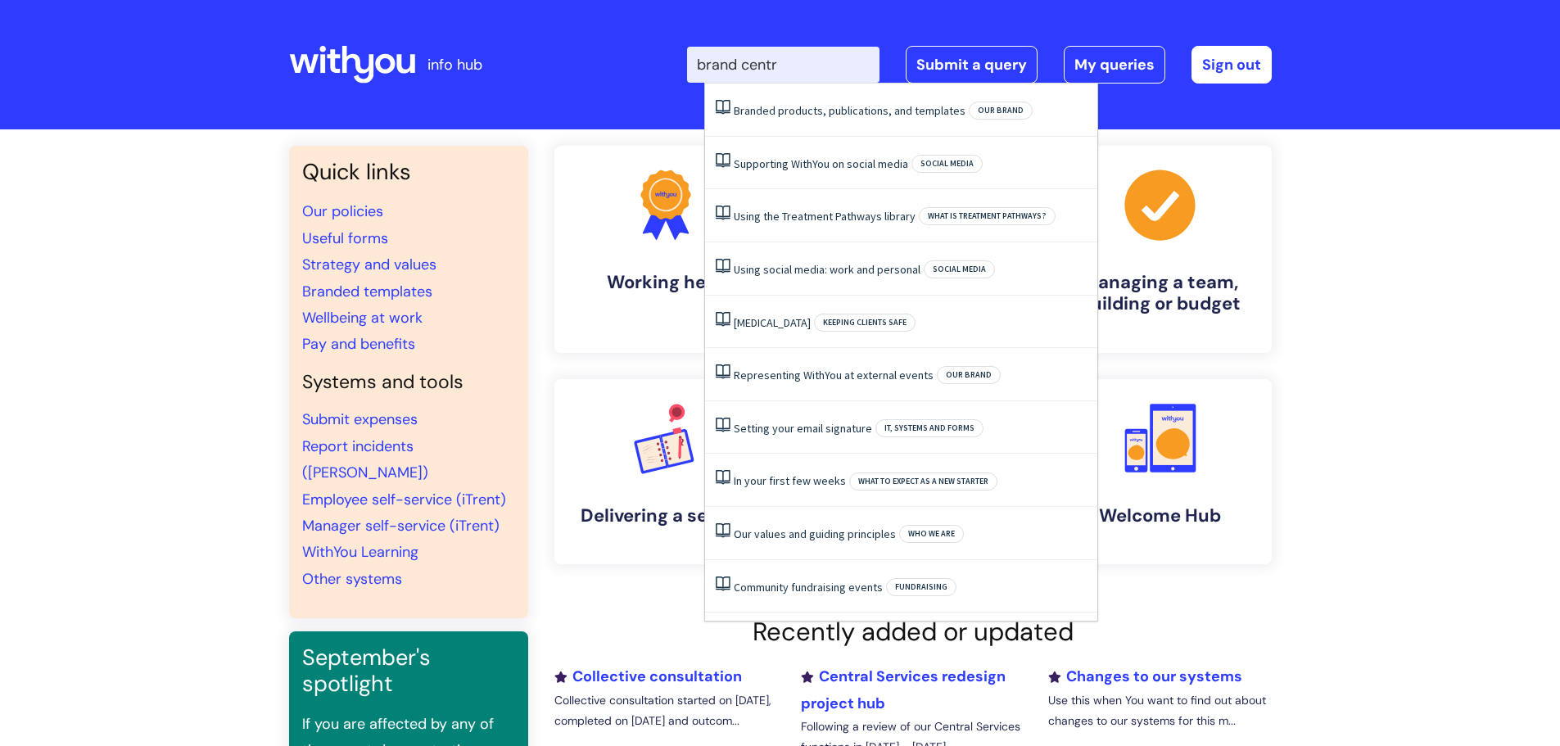  Describe the element at coordinates (1159, 711) in the screenshot. I see `p: Use this when You want to find out about changes to our systems for this m...` at that location.